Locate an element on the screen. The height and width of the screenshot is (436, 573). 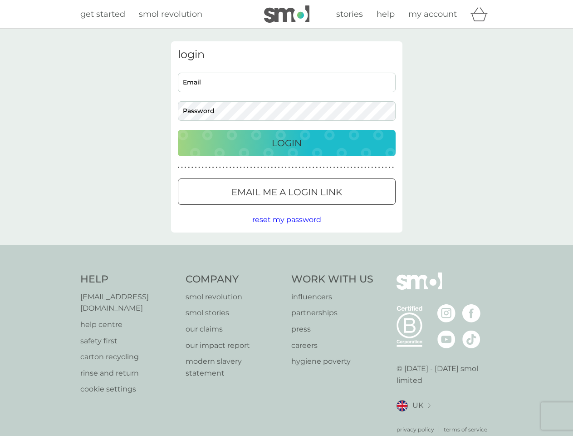
span: stories is located at coordinates (349, 14).